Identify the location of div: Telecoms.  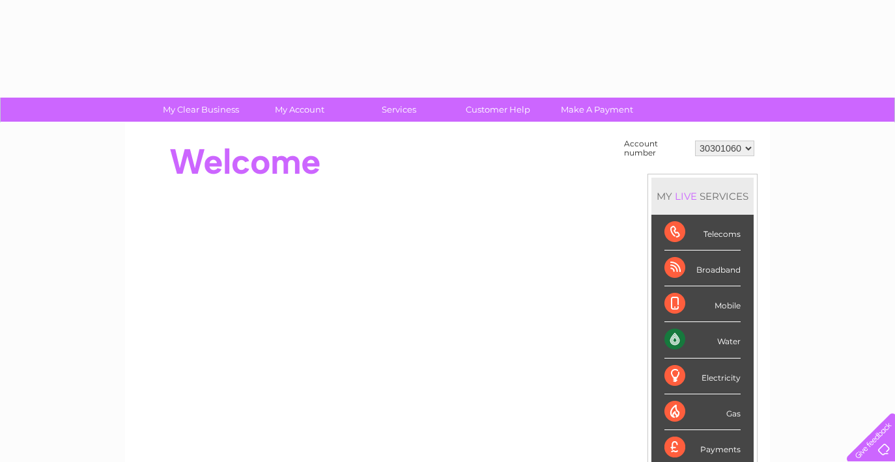
(702, 233).